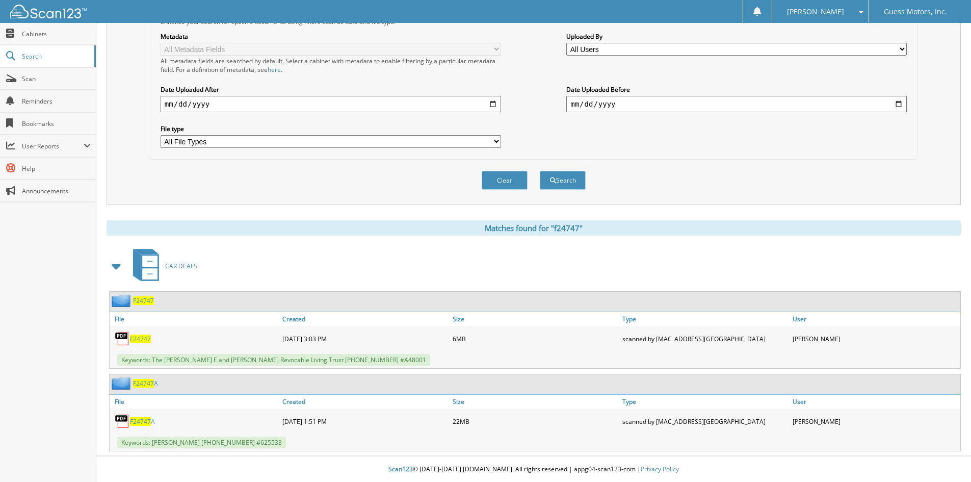 This screenshot has width=971, height=482. Describe the element at coordinates (331, 128) in the screenshot. I see `label: File type` at that location.